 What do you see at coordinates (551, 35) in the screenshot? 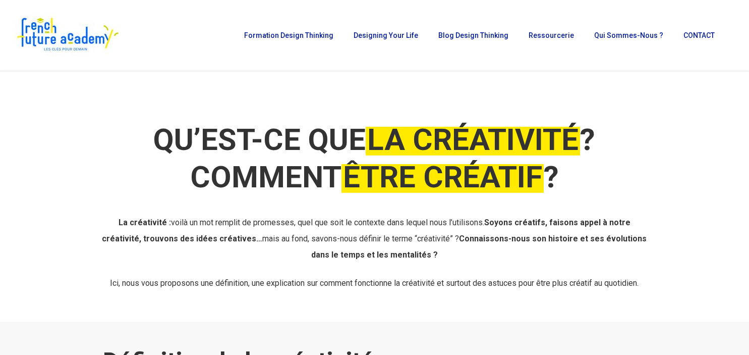
I see `a: Ressourcerie` at bounding box center [551, 35].